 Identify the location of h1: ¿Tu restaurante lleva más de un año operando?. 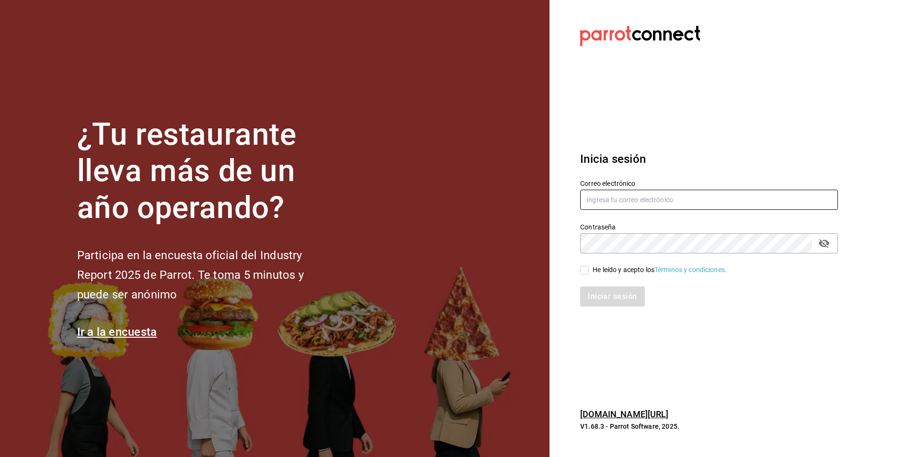
(206, 171).